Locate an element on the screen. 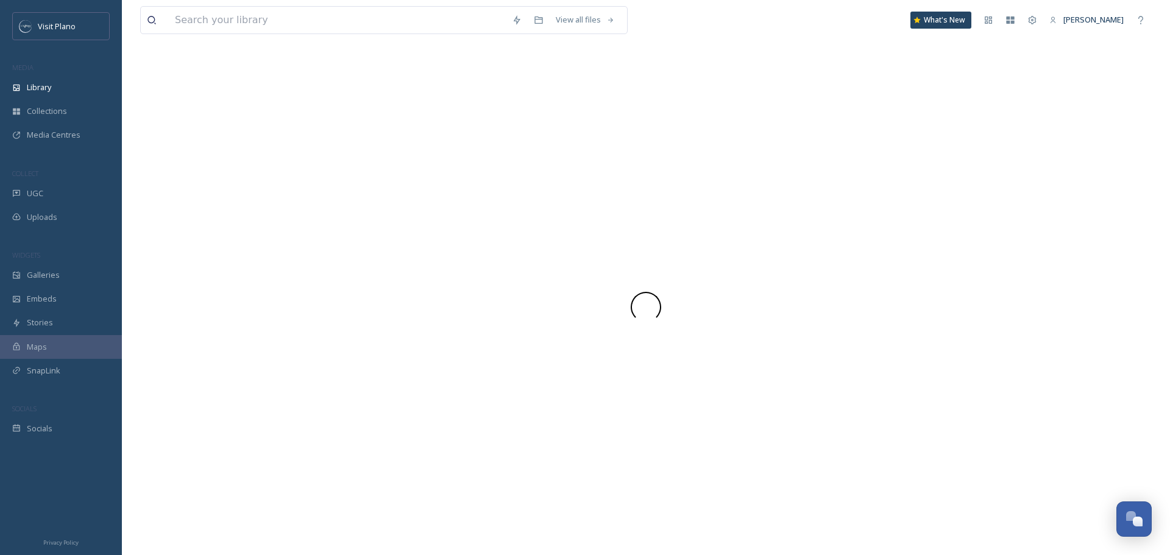 This screenshot has height=555, width=1170. span: Socials is located at coordinates (40, 429).